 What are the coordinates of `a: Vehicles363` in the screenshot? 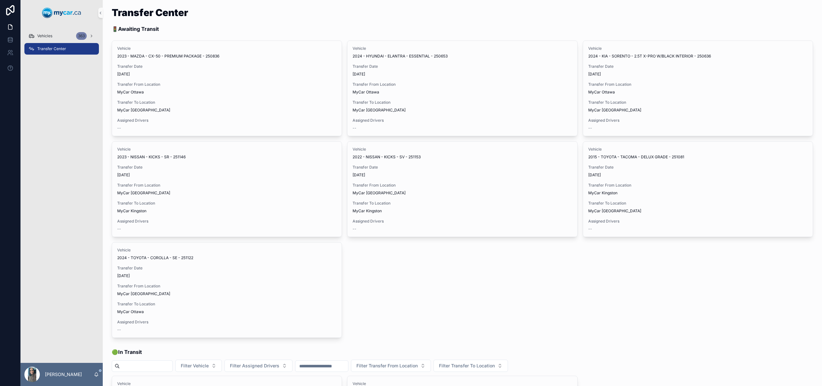 It's located at (62, 36).